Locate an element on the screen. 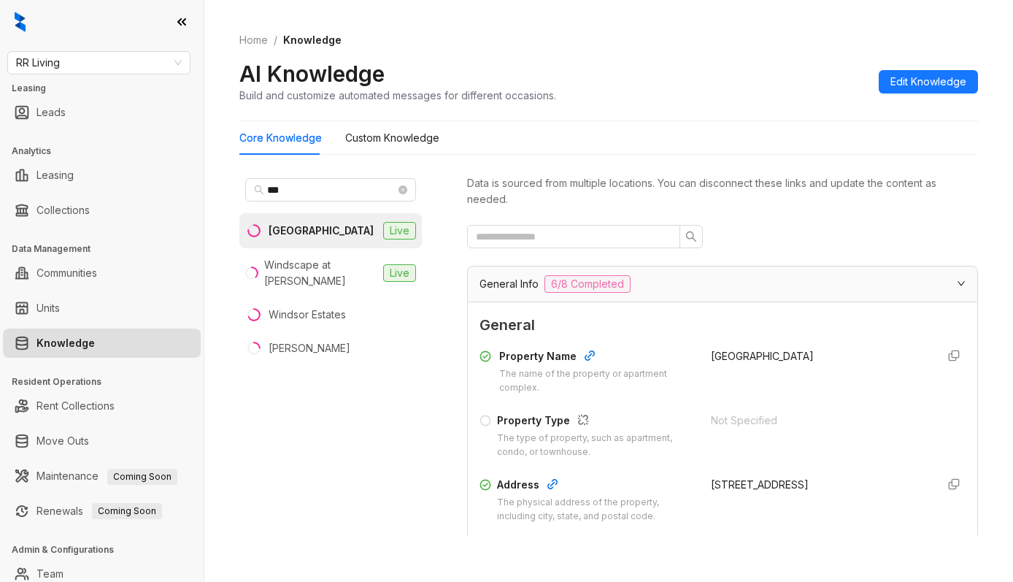 The height and width of the screenshot is (582, 1013). div: Windsor Estates is located at coordinates (307, 315).